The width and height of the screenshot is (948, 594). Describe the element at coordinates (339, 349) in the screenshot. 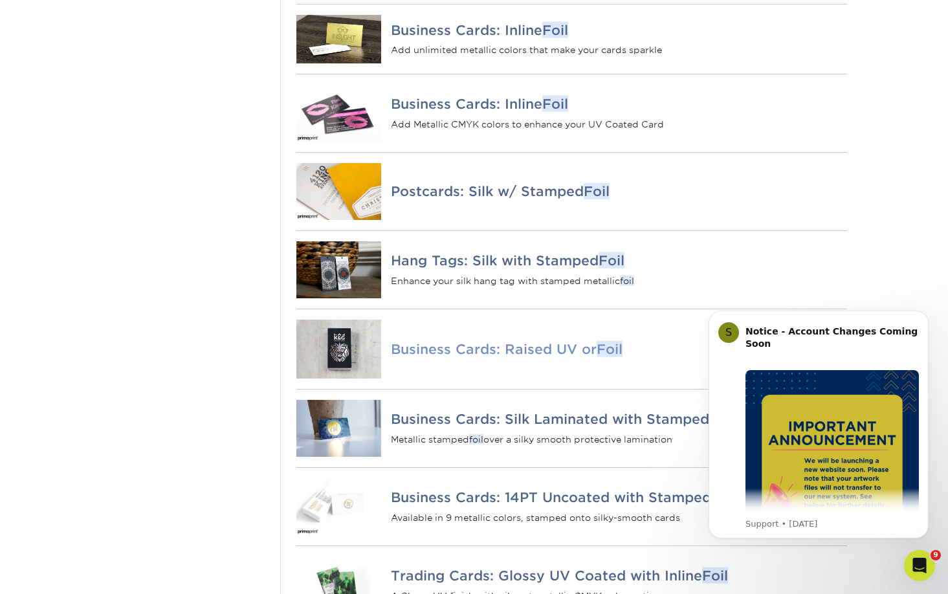

I see `img: Business Cards: Raised UV or Foil` at that location.